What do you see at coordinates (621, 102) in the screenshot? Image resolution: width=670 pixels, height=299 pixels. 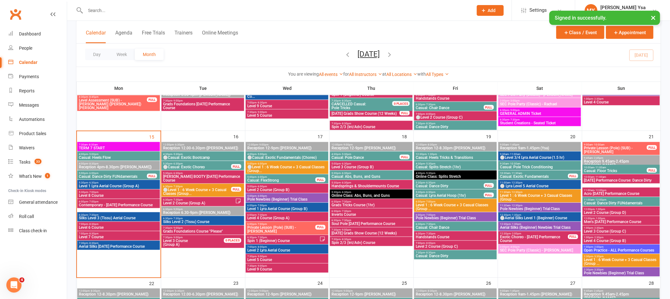 I see `span: Level 4 Course` at bounding box center [621, 102].